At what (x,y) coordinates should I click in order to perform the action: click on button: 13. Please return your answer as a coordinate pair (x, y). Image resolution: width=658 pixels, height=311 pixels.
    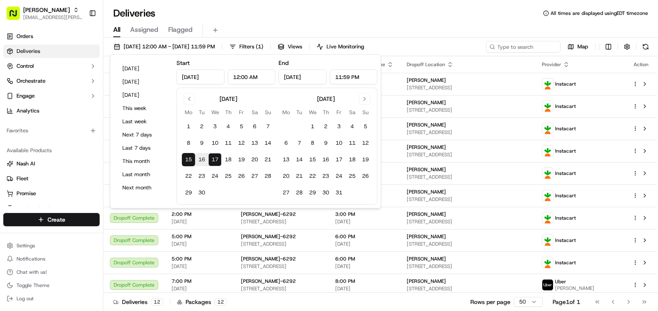
    Looking at the image, I should click on (255, 143).